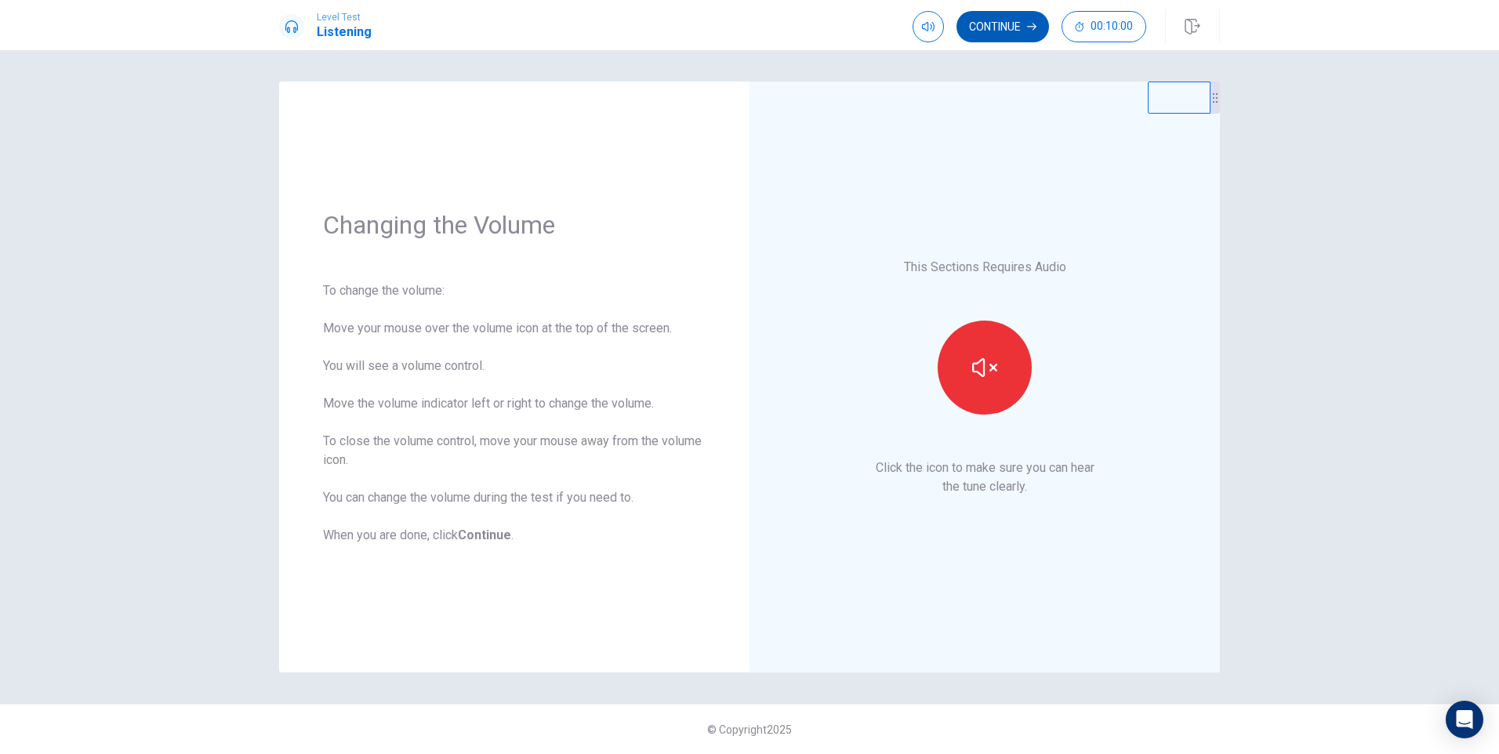  Describe the element at coordinates (514, 225) in the screenshot. I see `h1: Changing the Volume` at that location.